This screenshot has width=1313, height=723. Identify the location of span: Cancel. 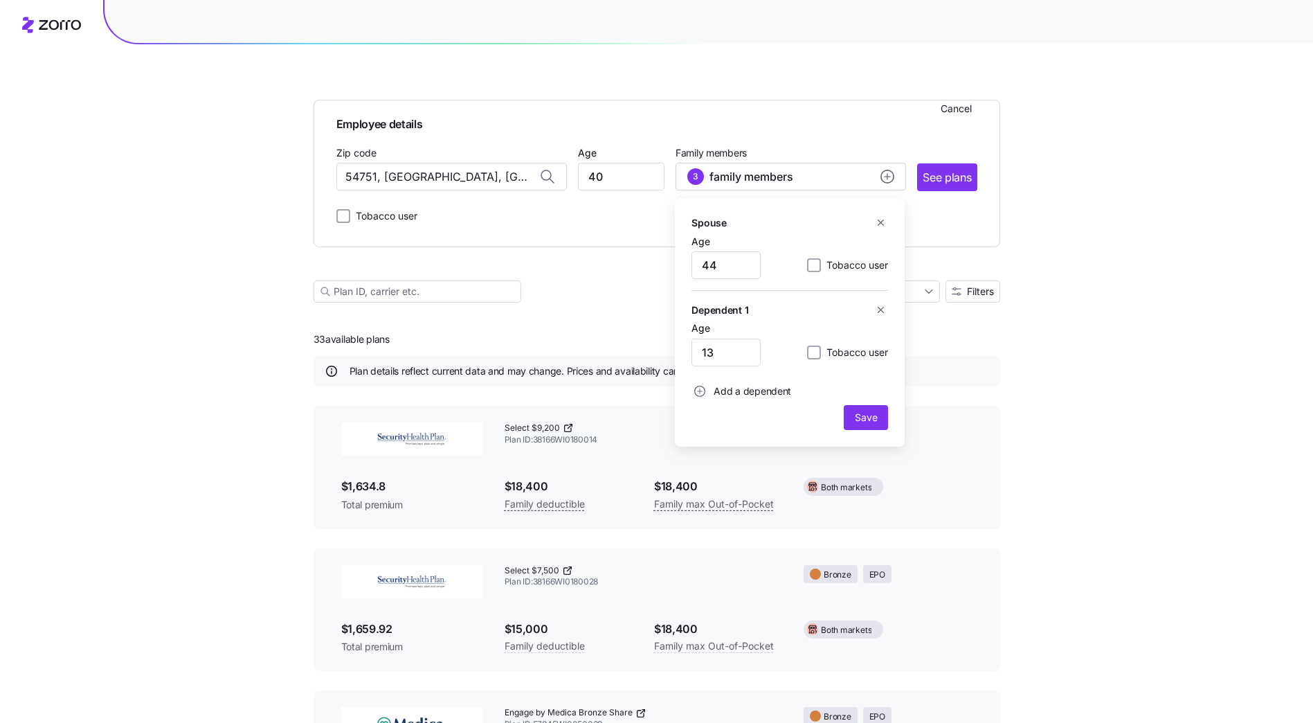
(956, 109).